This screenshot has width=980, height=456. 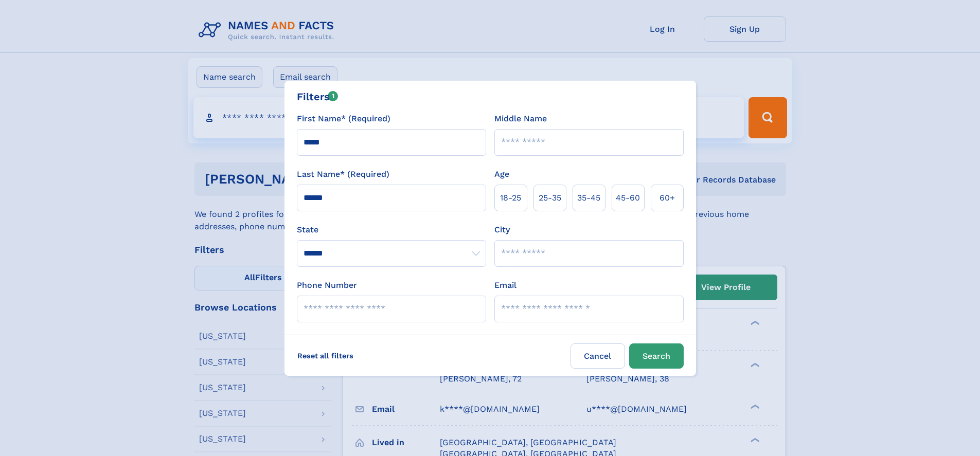 What do you see at coordinates (598, 356) in the screenshot?
I see `label: Cancel` at bounding box center [598, 356].